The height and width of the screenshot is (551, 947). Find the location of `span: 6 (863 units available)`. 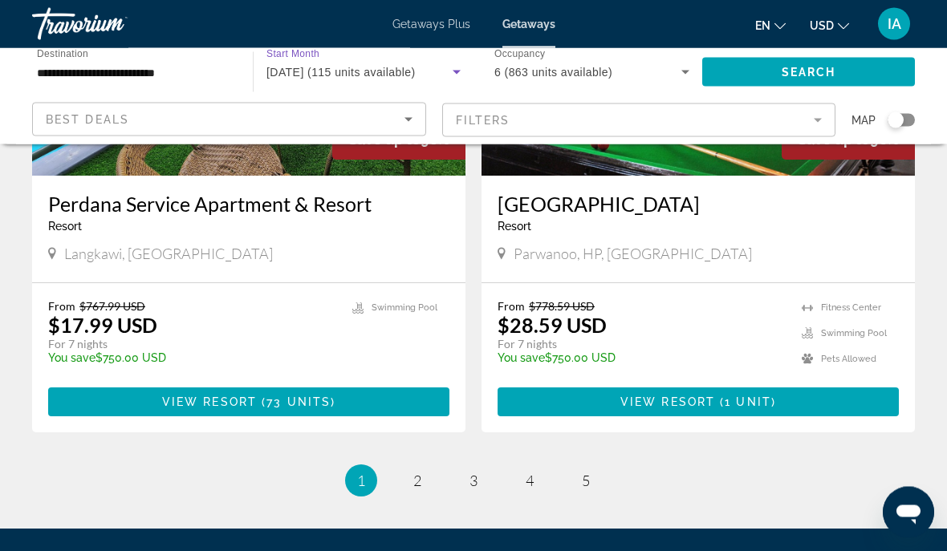

span: 6 (863 units available) is located at coordinates (553, 72).